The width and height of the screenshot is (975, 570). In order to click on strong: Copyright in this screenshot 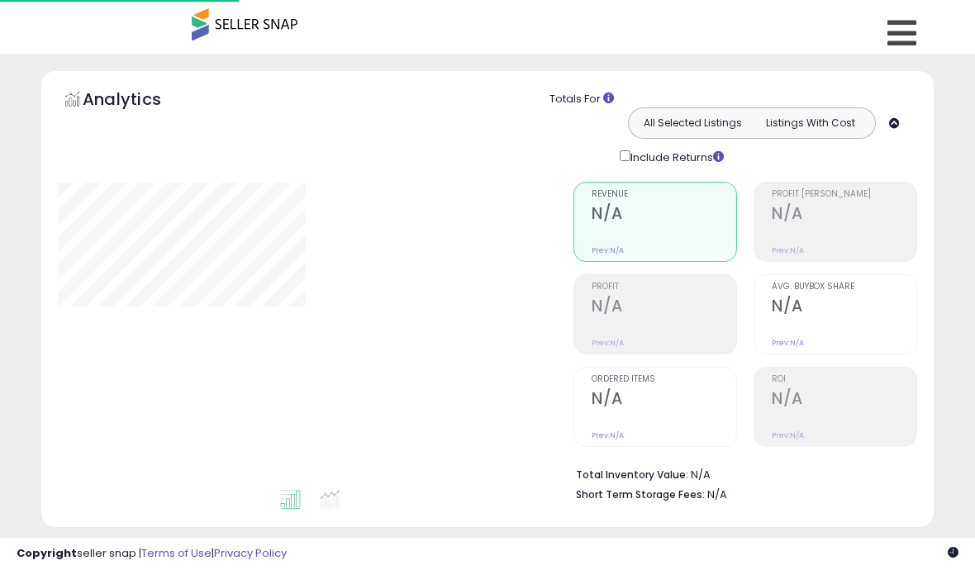, I will do `click(46, 553)`.